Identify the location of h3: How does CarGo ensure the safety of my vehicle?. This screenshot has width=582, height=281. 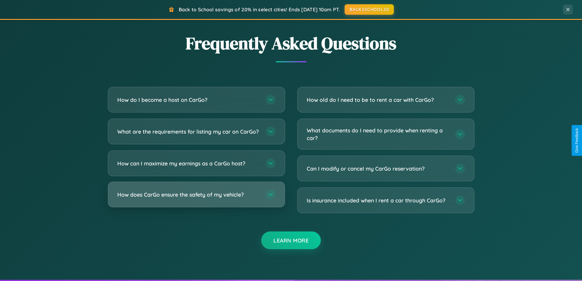
(189, 194).